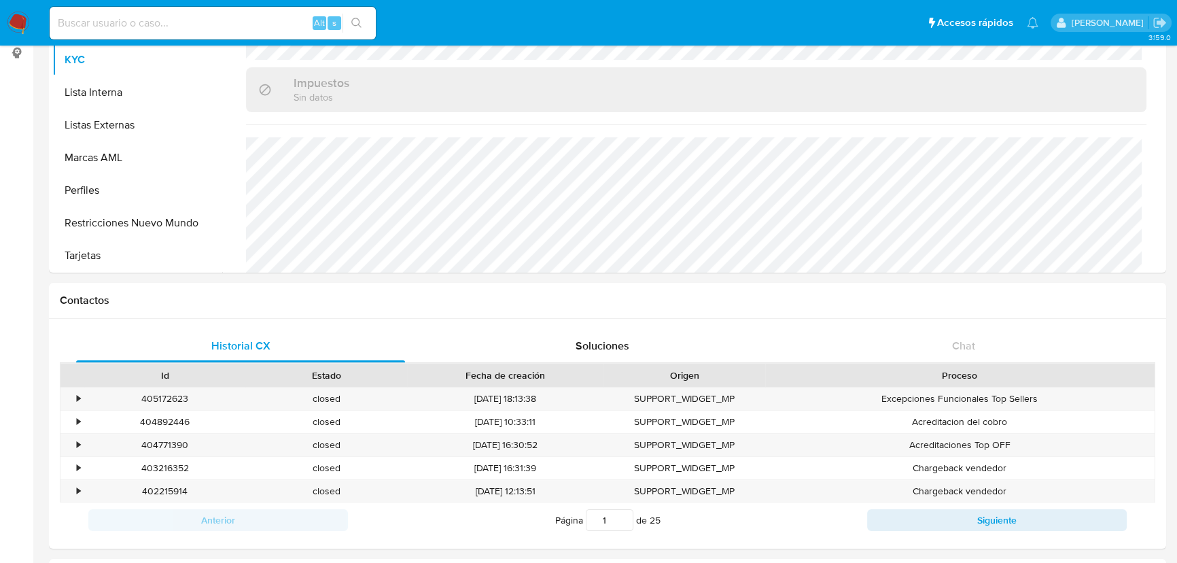 This screenshot has width=1177, height=563. I want to click on h3: Impuestos, so click(321, 83).